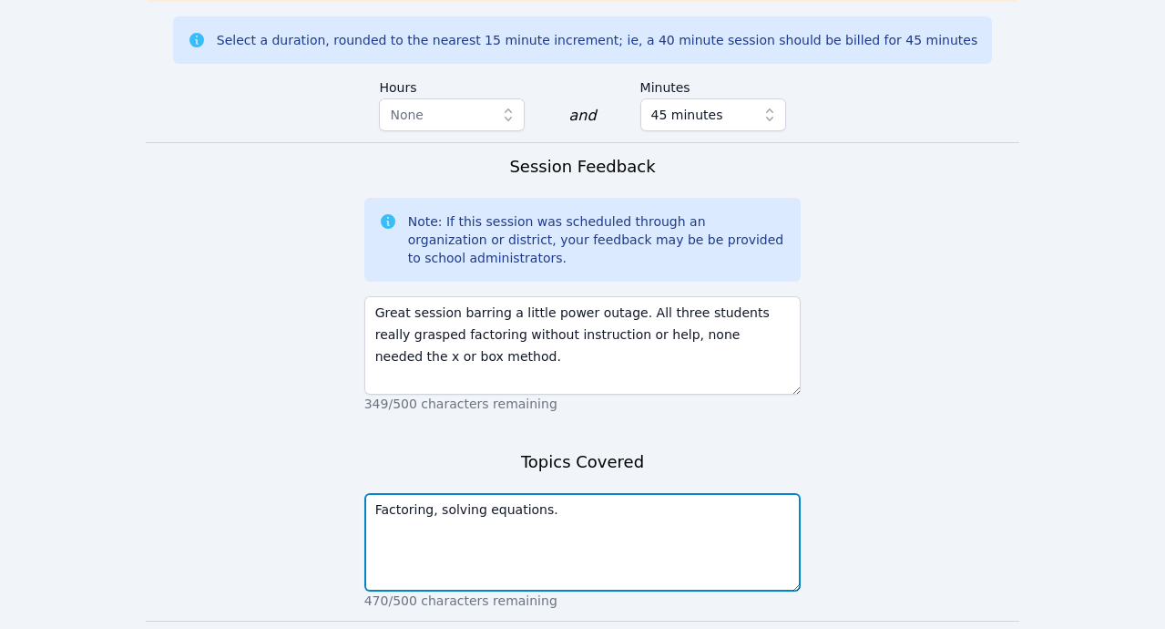  Describe the element at coordinates (583, 345) in the screenshot. I see `textarea: Great session barring a little power outage. All three students really grasped factoring without ...` at that location.